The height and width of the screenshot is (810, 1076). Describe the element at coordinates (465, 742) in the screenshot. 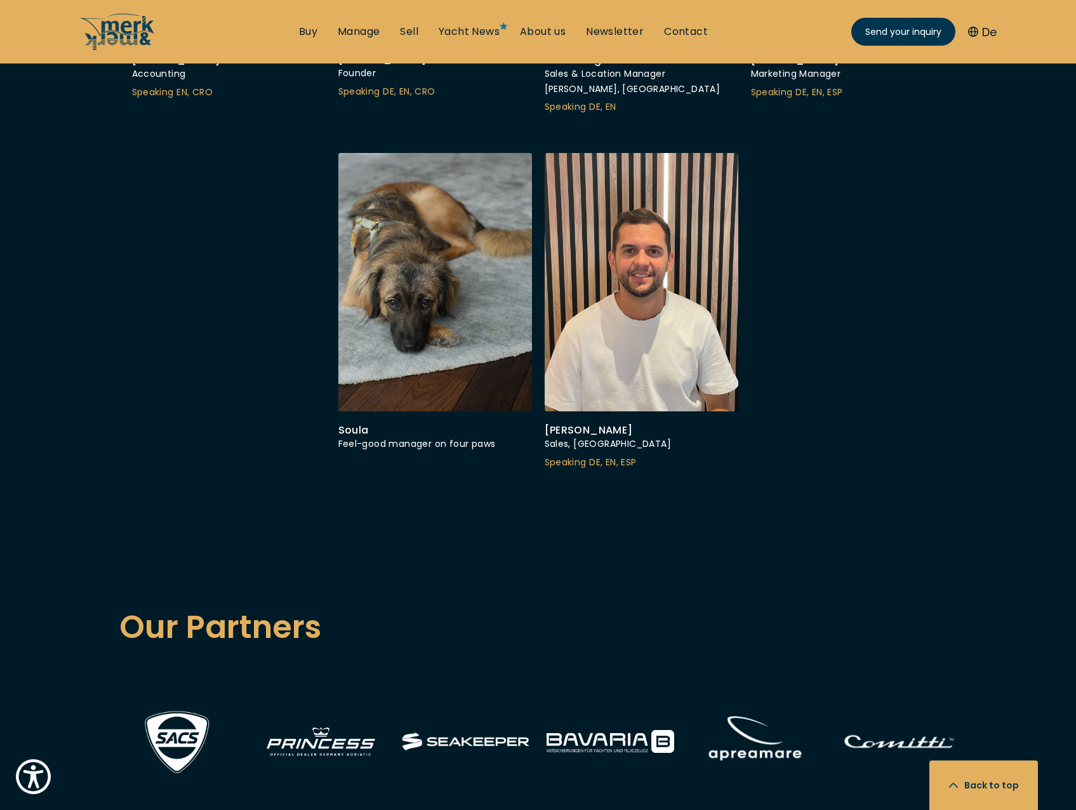

I see `img: Seakeeper logo` at that location.